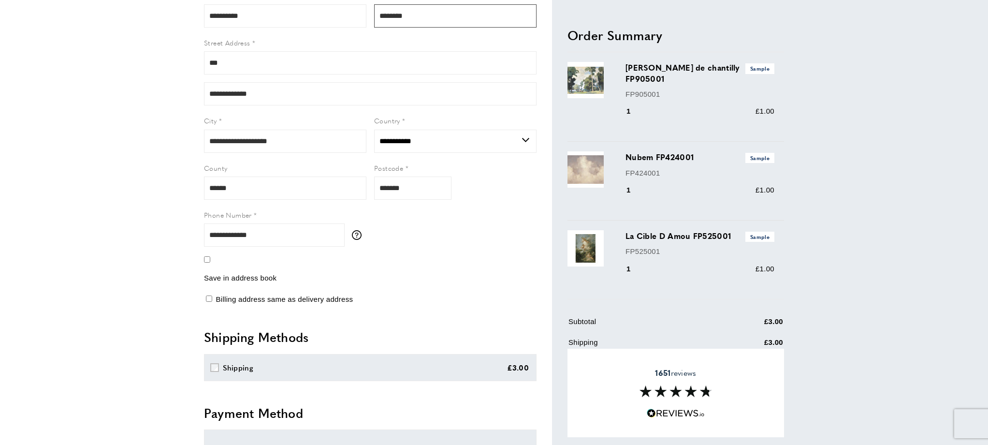 The width and height of the screenshot is (988, 445). I want to click on img: Reviews section, so click(676, 391).